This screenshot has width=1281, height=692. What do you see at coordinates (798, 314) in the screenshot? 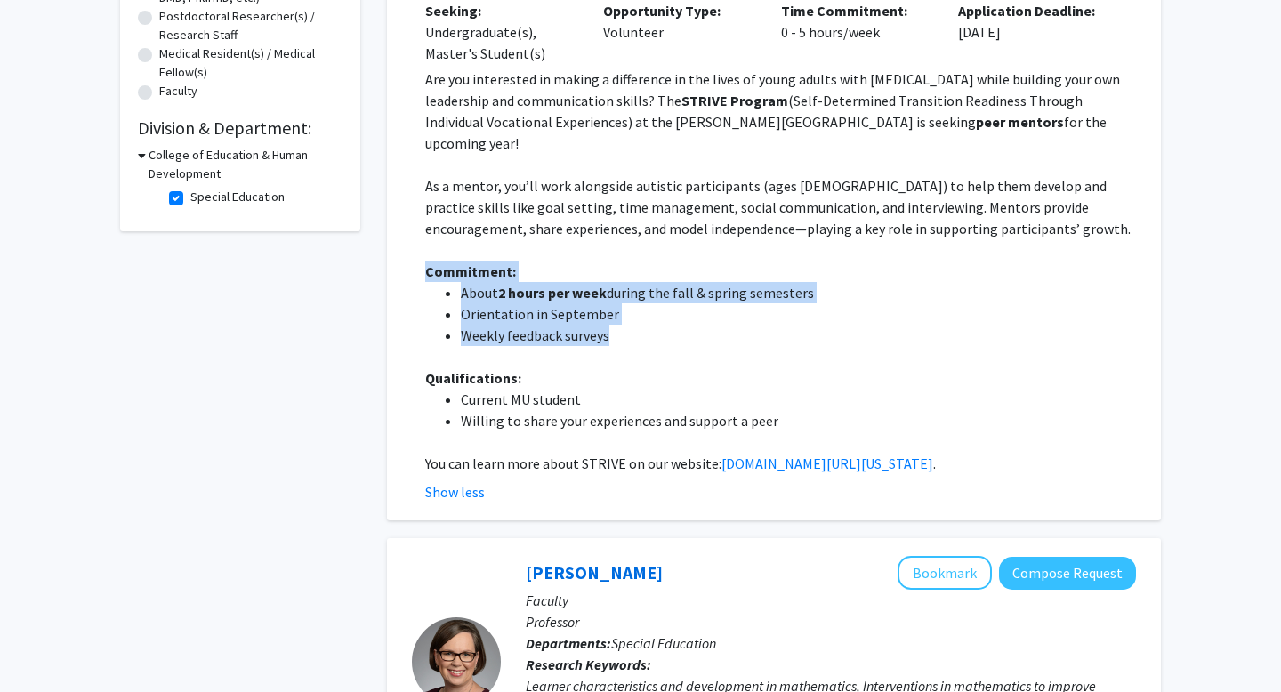
I see `li: Orientation in September` at bounding box center [798, 314].